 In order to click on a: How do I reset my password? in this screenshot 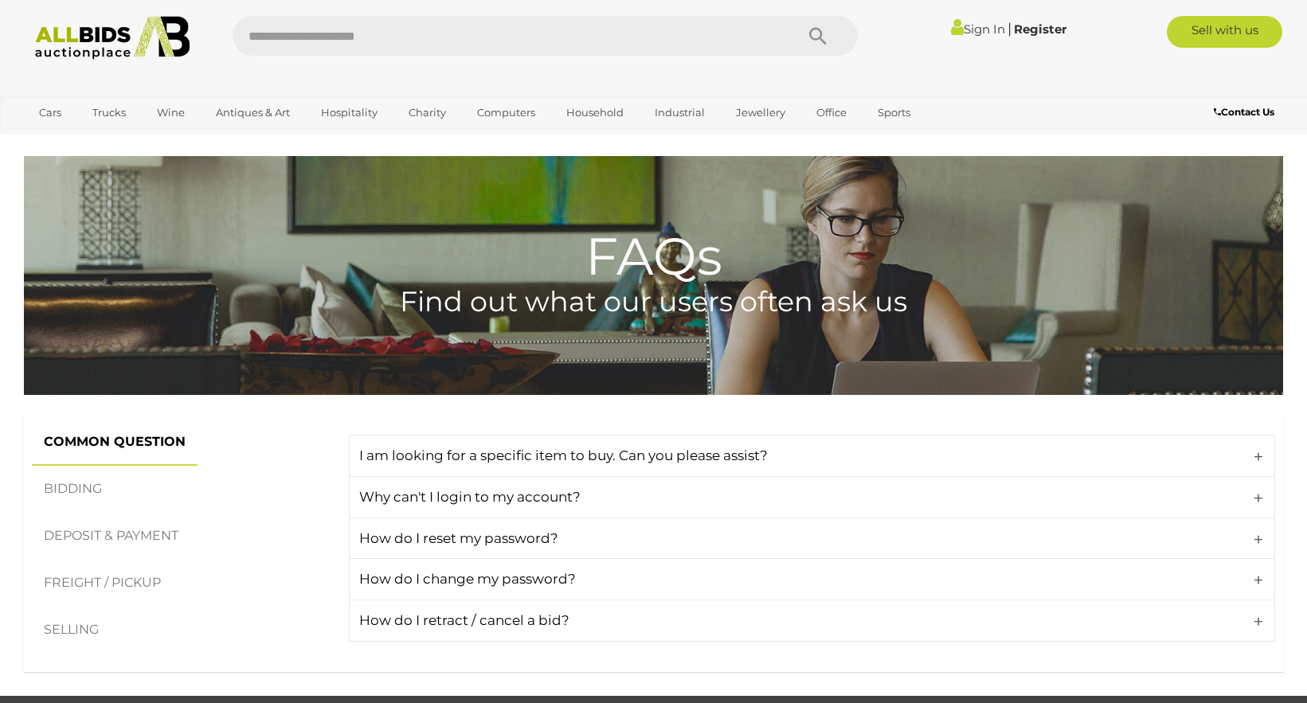, I will do `click(811, 538)`.